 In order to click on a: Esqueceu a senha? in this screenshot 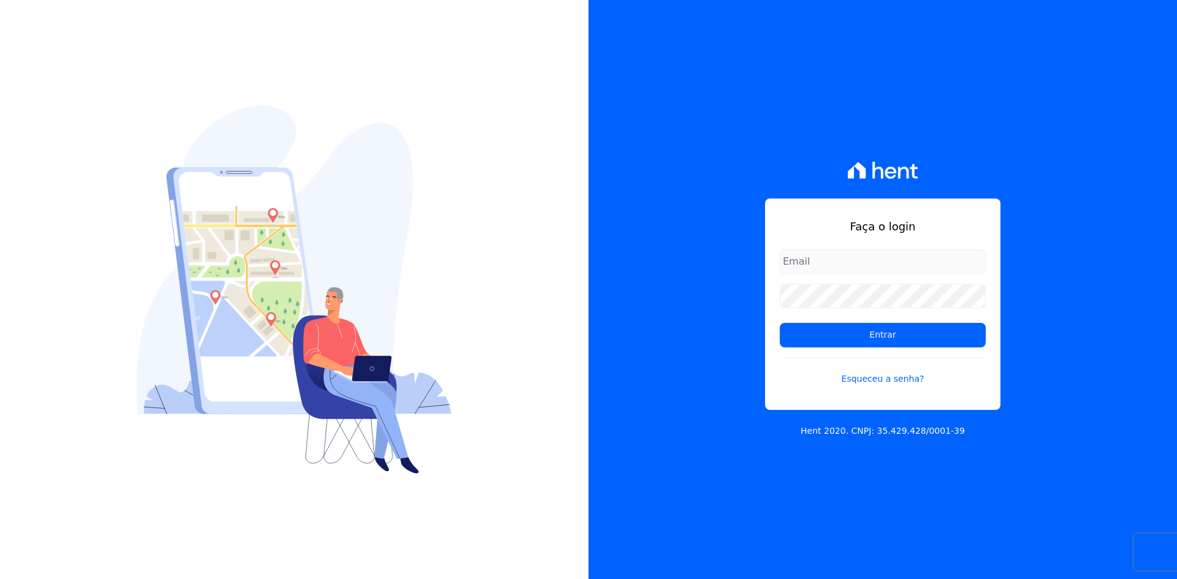, I will do `click(883, 371)`.